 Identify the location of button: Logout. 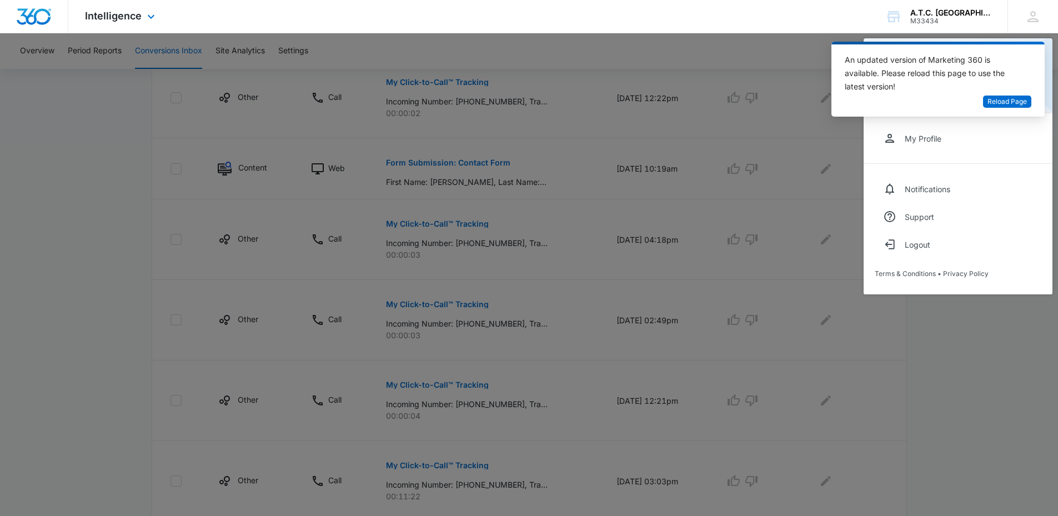
(958, 244).